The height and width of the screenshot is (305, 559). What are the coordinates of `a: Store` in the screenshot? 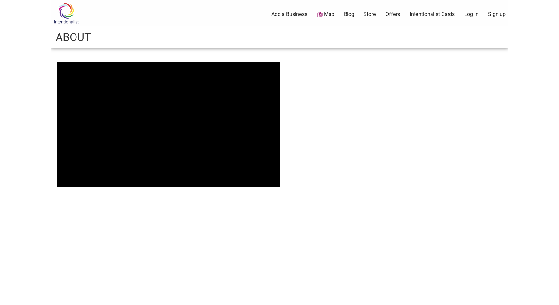 It's located at (370, 14).